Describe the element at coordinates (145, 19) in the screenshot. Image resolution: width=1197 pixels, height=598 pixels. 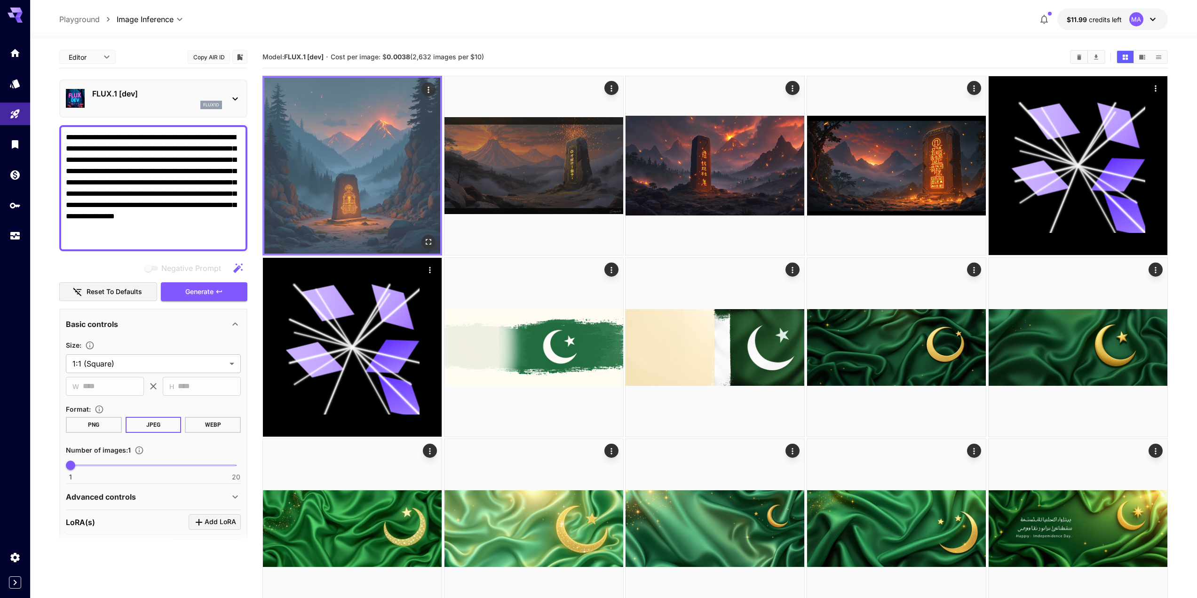
I see `span: Image Inference` at that location.